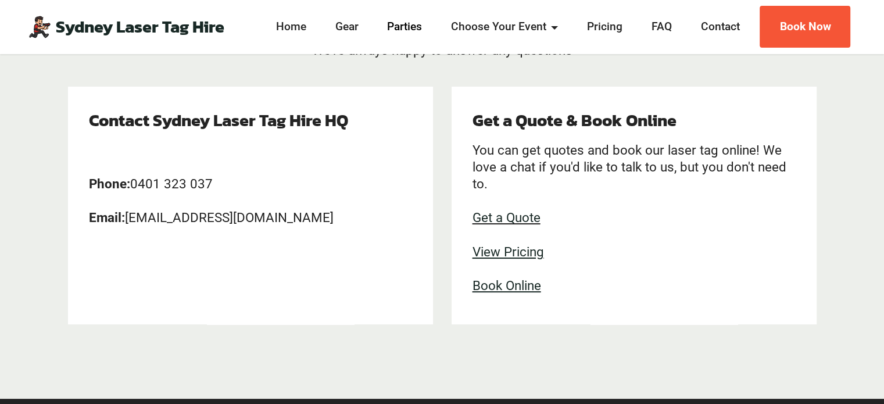  What do you see at coordinates (219, 120) in the screenshot?
I see `strong: Contact Sydney Laser Tag Hire HQ` at bounding box center [219, 120].